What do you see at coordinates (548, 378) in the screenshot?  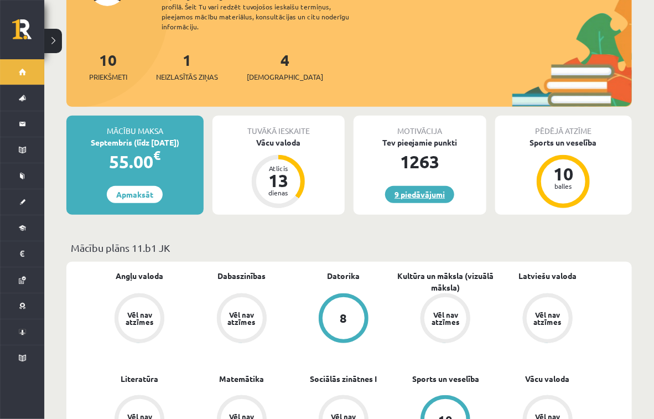 I see `a: Vācu valoda` at bounding box center [548, 378].